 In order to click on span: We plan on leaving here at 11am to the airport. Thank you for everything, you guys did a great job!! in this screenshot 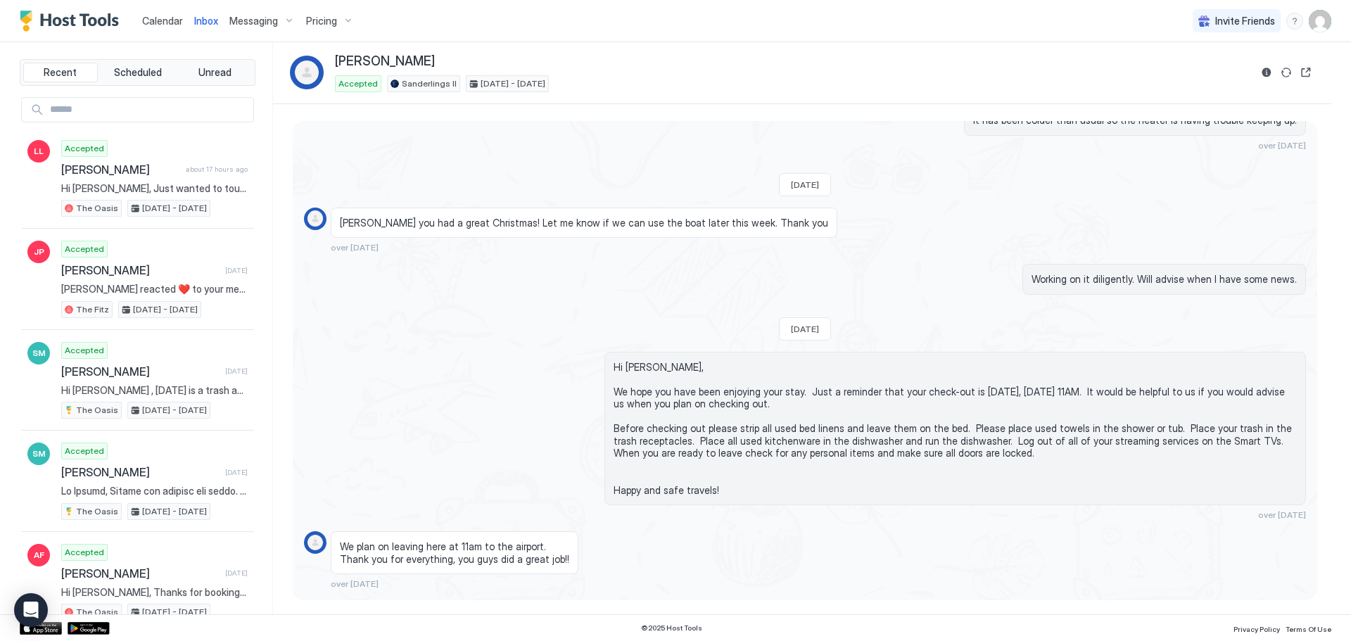, I will do `click(454, 552)`.